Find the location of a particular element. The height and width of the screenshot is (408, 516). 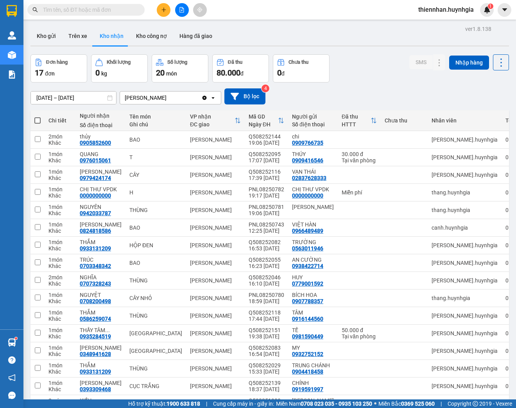

div: PNL08250782 is located at coordinates (266, 189).